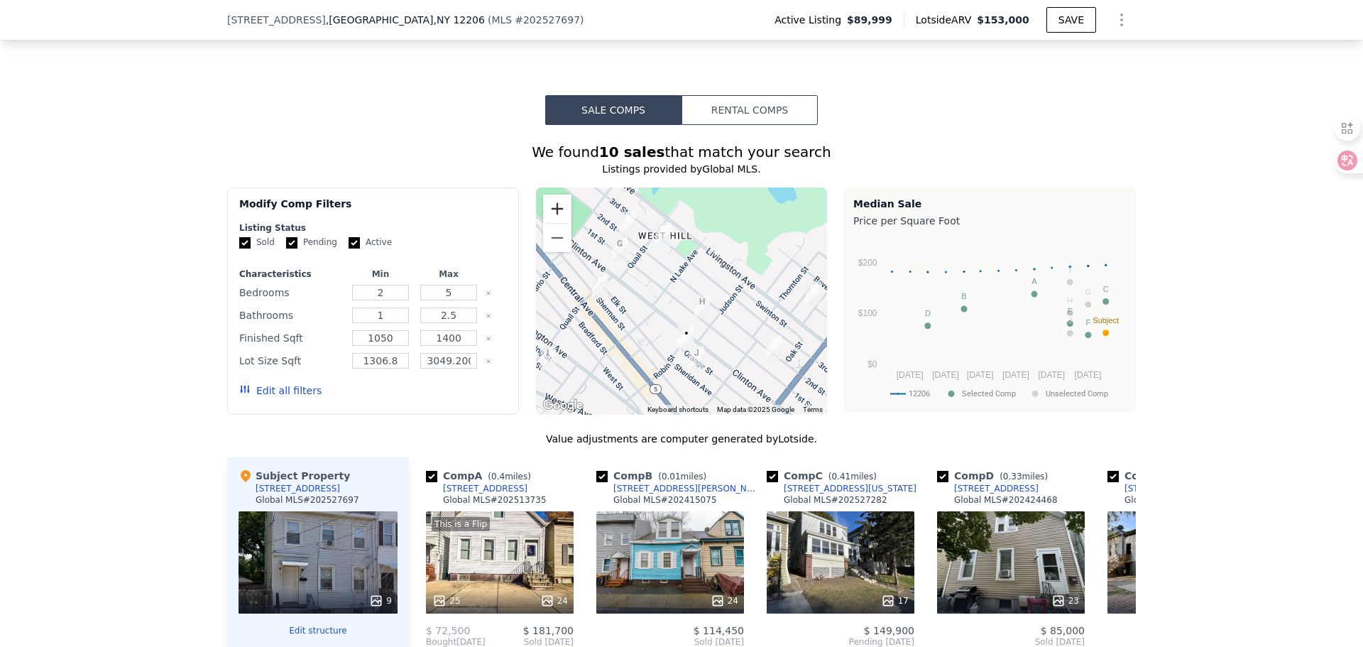 The width and height of the screenshot is (1363, 647). I want to click on span: # 202527697, so click(547, 20).